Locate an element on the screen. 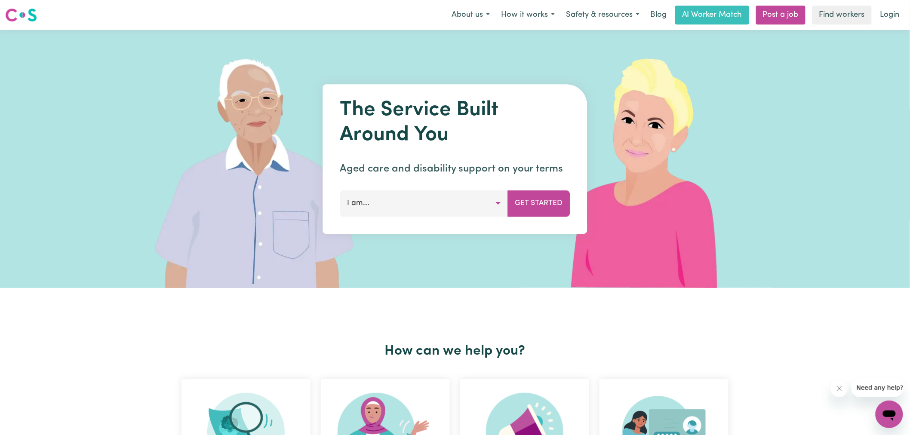 This screenshot has width=910, height=435. button: Safety & resources is located at coordinates (602, 15).